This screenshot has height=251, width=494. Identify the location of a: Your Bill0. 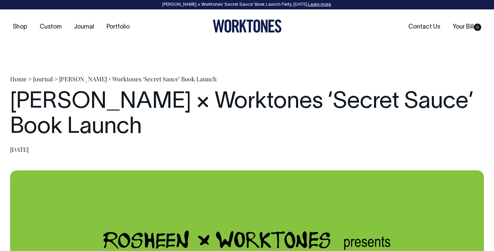
(466, 27).